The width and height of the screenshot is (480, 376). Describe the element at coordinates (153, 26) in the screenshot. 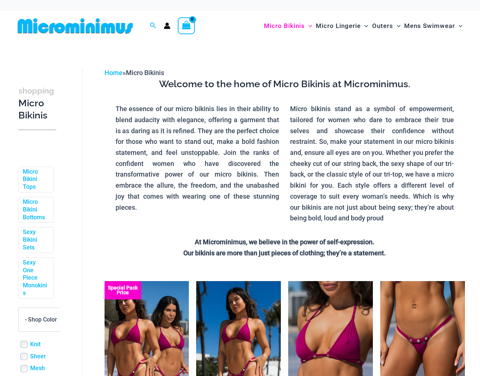

I see `a: Search icon link` at that location.